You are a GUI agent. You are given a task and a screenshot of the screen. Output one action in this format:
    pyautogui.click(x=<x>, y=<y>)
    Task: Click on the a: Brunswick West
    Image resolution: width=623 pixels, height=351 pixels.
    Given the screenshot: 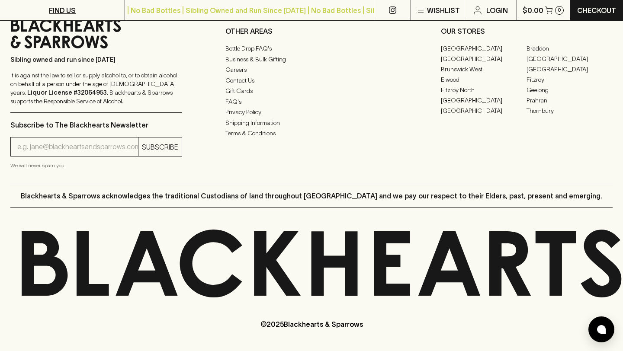 What is the action you would take?
    pyautogui.click(x=484, y=69)
    